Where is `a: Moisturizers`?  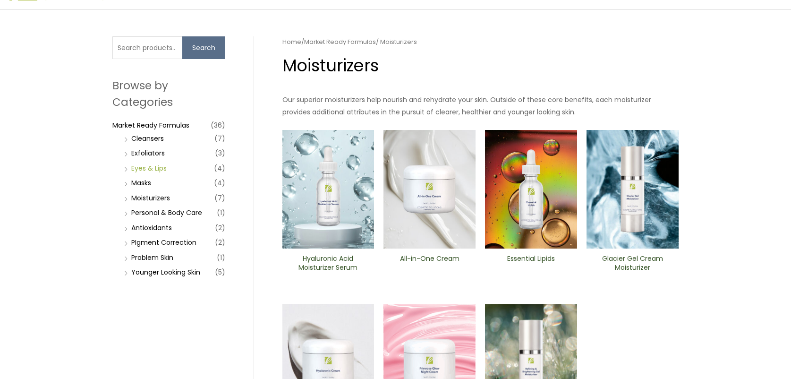
a: Moisturizers is located at coordinates (151, 198).